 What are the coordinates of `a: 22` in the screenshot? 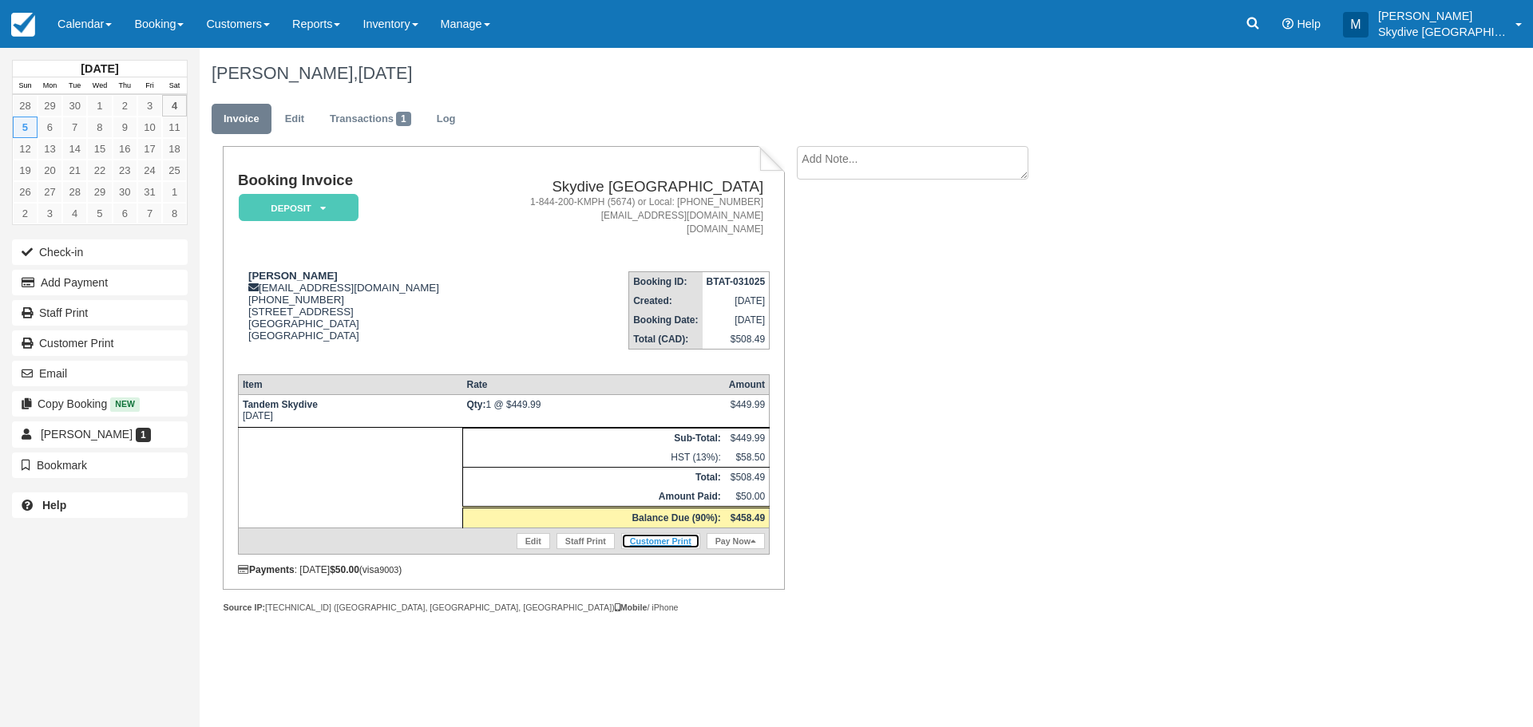 It's located at (99, 170).